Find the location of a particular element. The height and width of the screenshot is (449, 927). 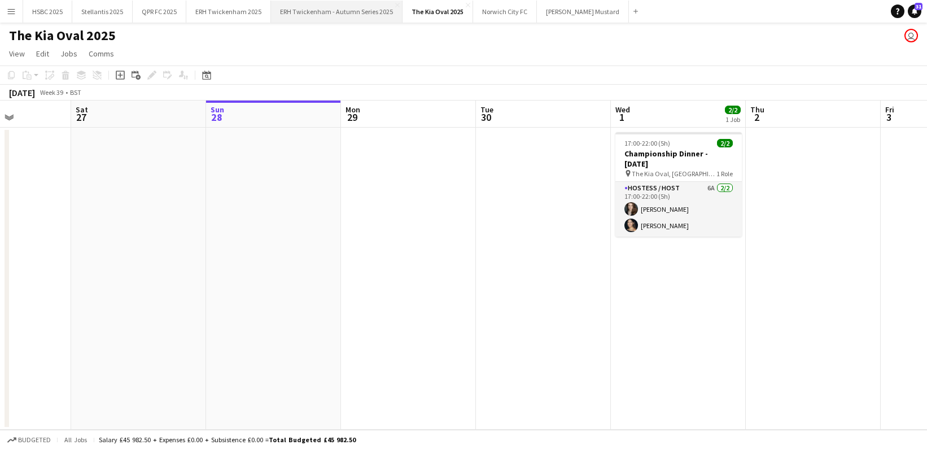

span: 1 is located at coordinates (621, 117).